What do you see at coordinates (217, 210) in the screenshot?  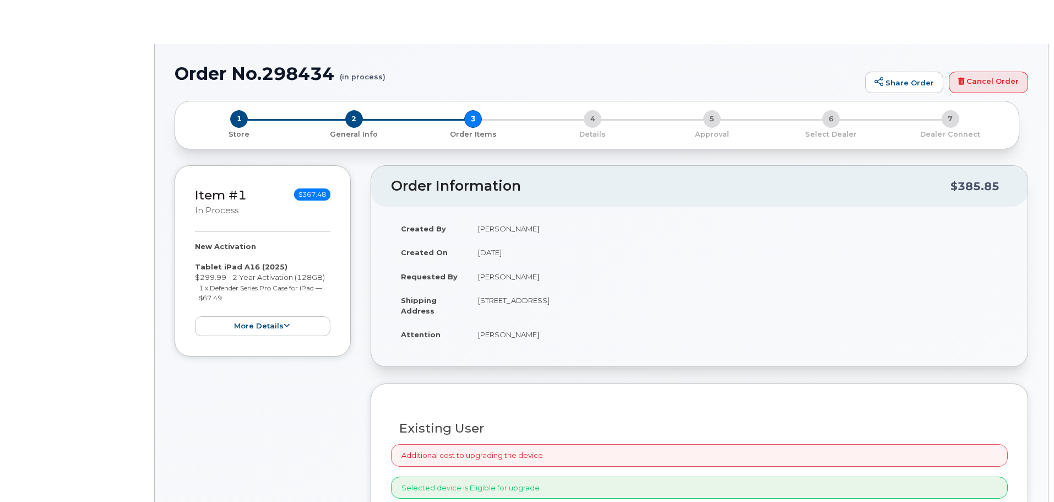 I see `small: in process` at bounding box center [217, 210].